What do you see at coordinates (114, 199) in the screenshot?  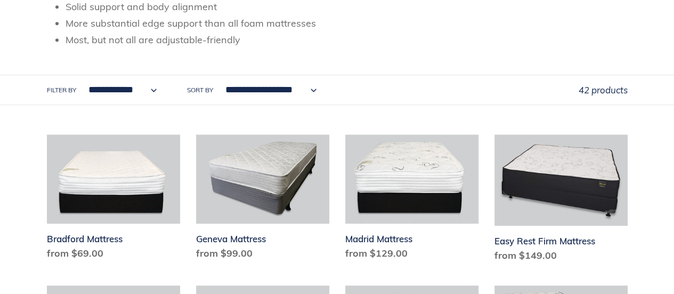 I see `a: Bradford Mattress` at bounding box center [114, 199].